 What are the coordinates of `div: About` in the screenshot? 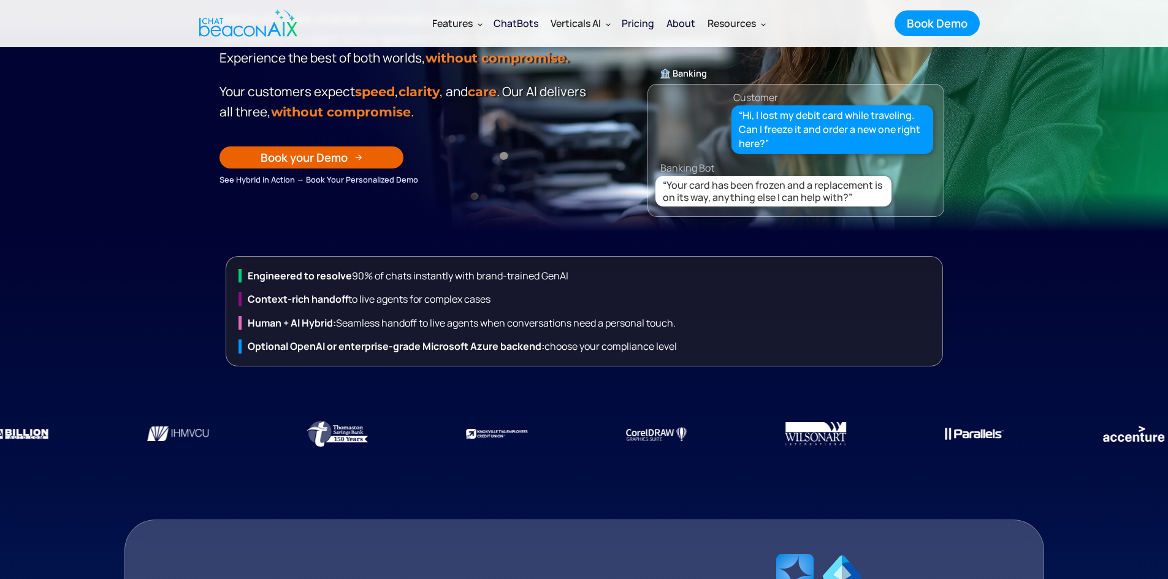 It's located at (680, 23).